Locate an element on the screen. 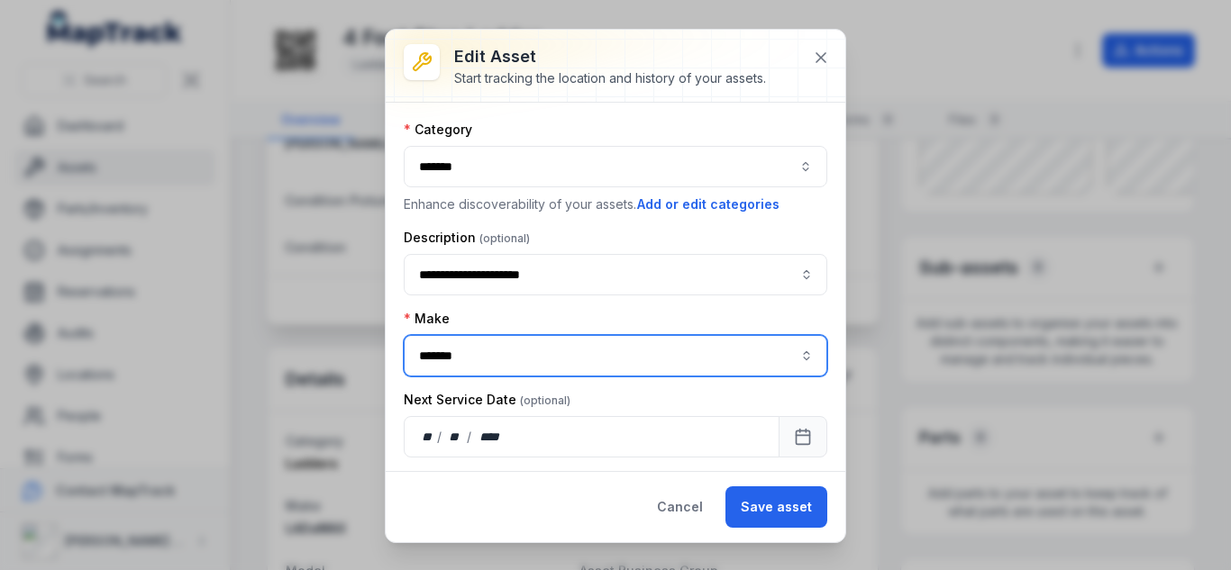 The width and height of the screenshot is (1231, 570). label: Next Service Date is located at coordinates (487, 400).